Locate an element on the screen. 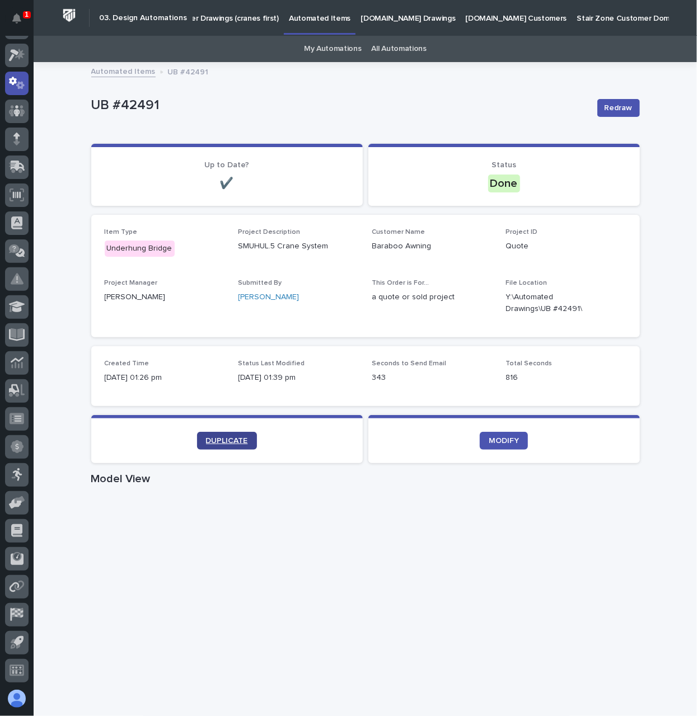 This screenshot has width=697, height=716. h1: Model View is located at coordinates (365, 479).